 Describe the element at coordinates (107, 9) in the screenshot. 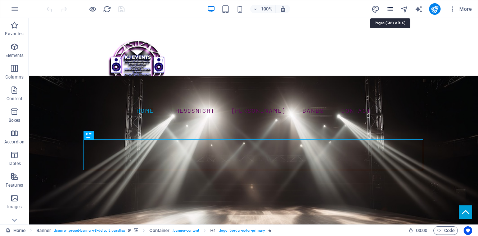

I see `button: reload` at that location.